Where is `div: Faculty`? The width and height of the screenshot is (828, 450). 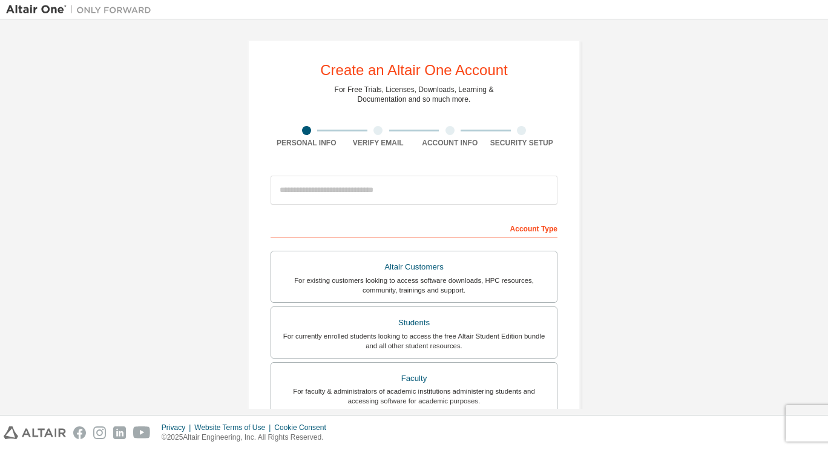
div: Faculty is located at coordinates (414, 378).